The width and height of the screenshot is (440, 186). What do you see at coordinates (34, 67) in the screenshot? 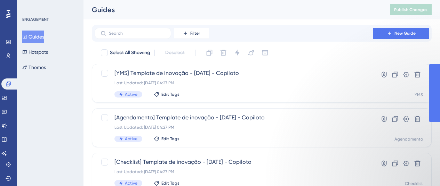
I see `button: Themes` at bounding box center [34, 67].